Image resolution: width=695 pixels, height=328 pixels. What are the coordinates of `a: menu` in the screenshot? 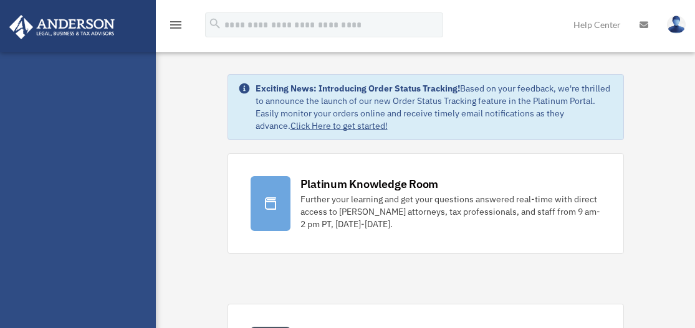 It's located at (176, 27).